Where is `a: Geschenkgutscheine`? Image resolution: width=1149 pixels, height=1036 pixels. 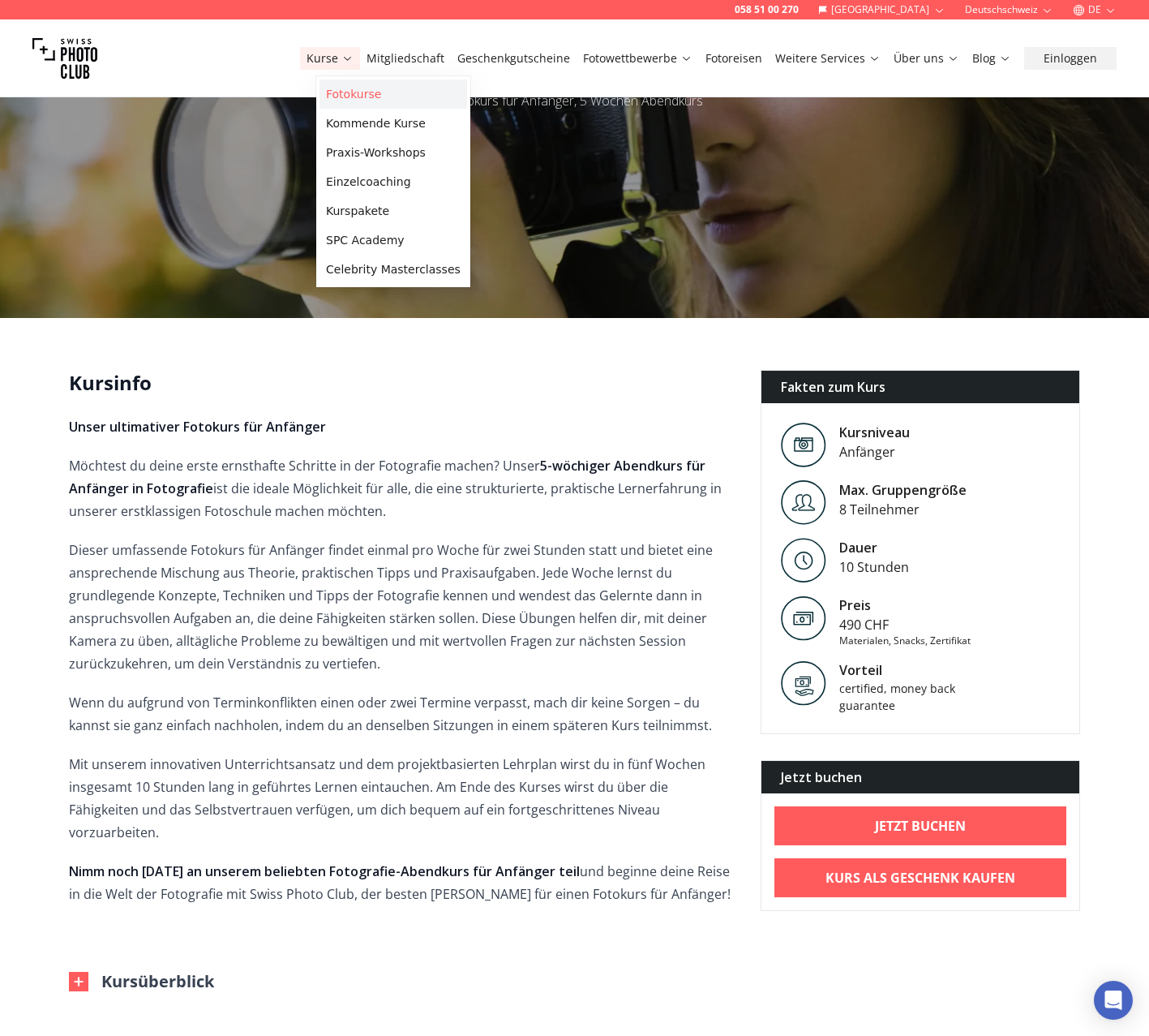
a: Geschenkgutscheine is located at coordinates (514, 59).